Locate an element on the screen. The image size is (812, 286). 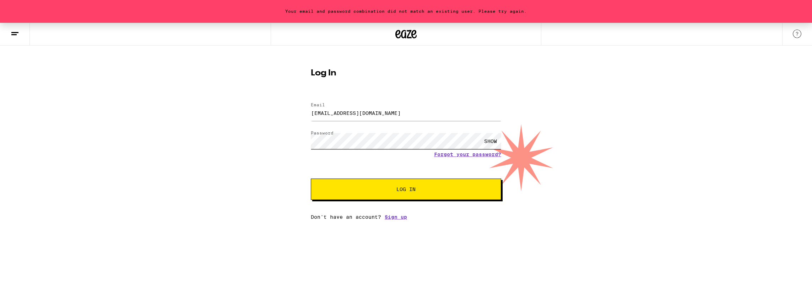
span: Hi. Need any help? is located at coordinates (28, 8).